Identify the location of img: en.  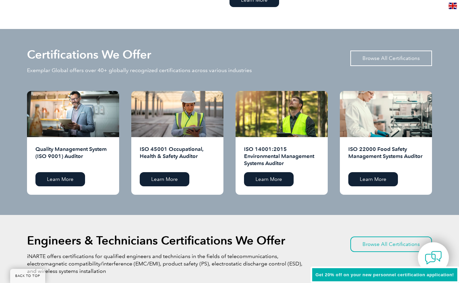
(452, 6).